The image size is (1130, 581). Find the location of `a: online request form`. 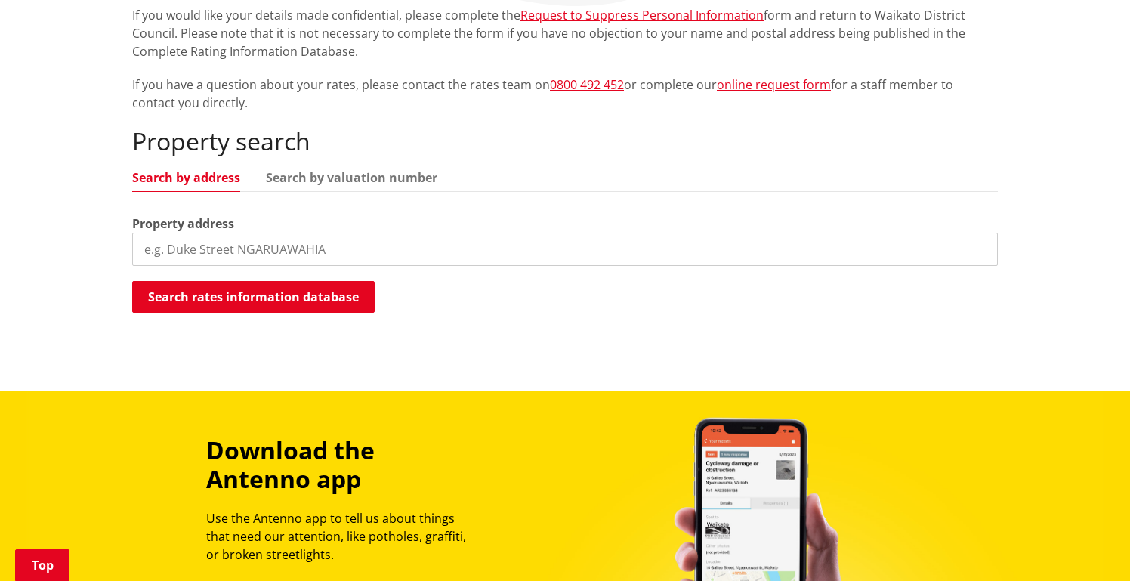

a: online request form is located at coordinates (773, 85).